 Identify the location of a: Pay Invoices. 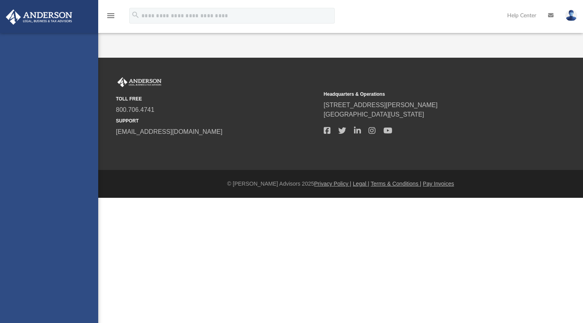
(438, 184).